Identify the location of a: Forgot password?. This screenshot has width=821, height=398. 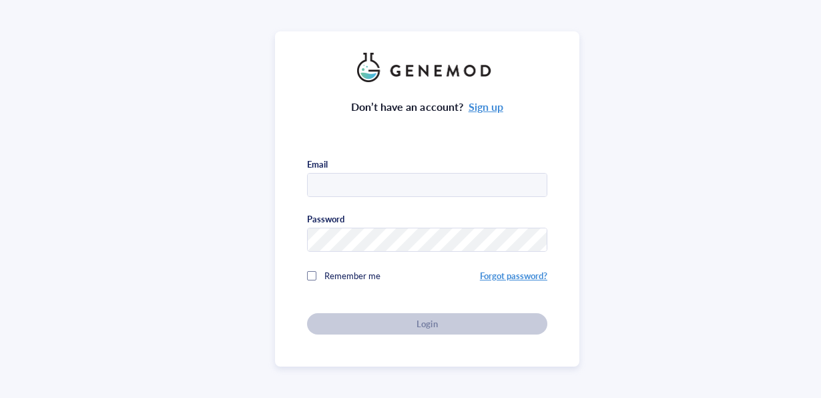
(513, 275).